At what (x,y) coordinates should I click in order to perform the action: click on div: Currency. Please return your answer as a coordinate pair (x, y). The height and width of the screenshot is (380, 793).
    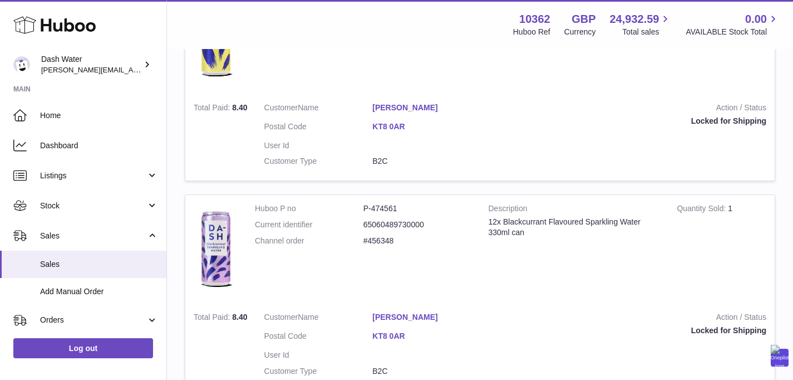
    Looking at the image, I should click on (580, 32).